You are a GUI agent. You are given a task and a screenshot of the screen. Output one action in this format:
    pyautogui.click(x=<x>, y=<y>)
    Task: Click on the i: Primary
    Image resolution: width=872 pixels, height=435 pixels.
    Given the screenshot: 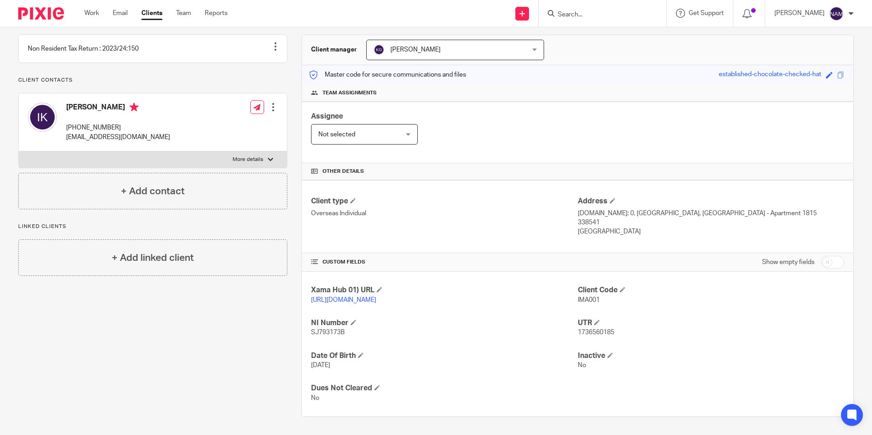 What is the action you would take?
    pyautogui.click(x=134, y=107)
    